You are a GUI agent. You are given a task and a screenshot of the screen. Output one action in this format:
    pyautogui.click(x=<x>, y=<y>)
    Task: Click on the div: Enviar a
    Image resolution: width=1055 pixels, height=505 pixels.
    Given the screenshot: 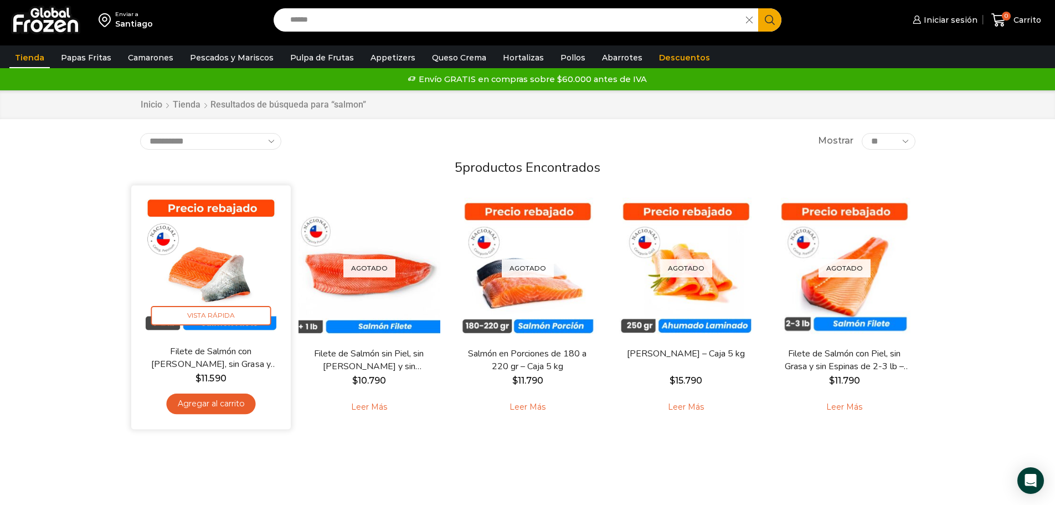 What is the action you would take?
    pyautogui.click(x=134, y=14)
    